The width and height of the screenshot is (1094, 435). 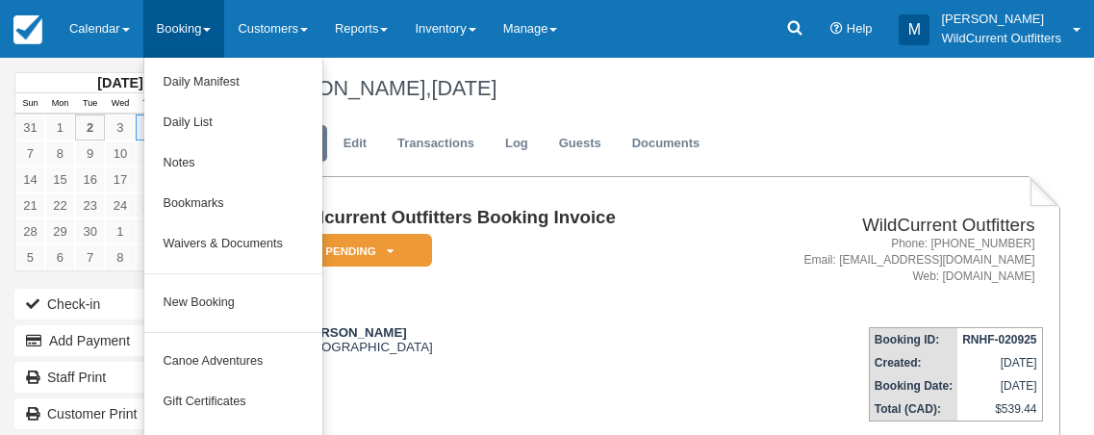 I want to click on a: Pending, so click(x=356, y=250).